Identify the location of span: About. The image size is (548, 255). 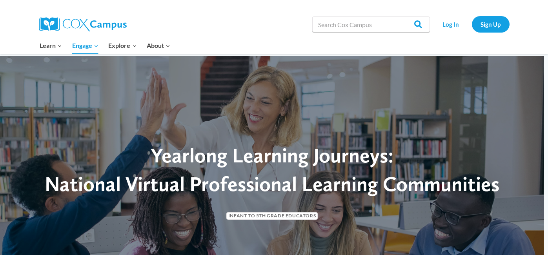
(158, 46).